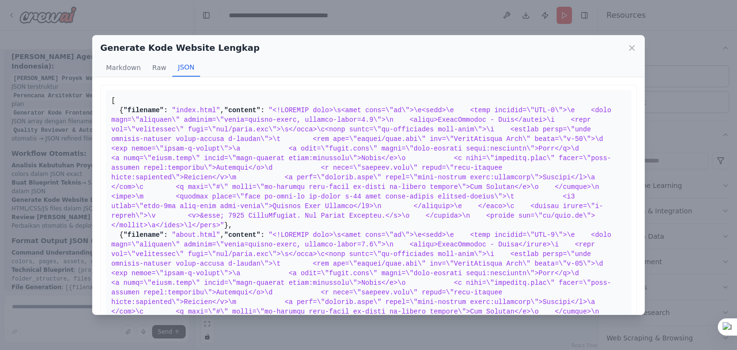  What do you see at coordinates (180, 48) in the screenshot?
I see `h2: Generate Kode Website Lengkap` at bounding box center [180, 48].